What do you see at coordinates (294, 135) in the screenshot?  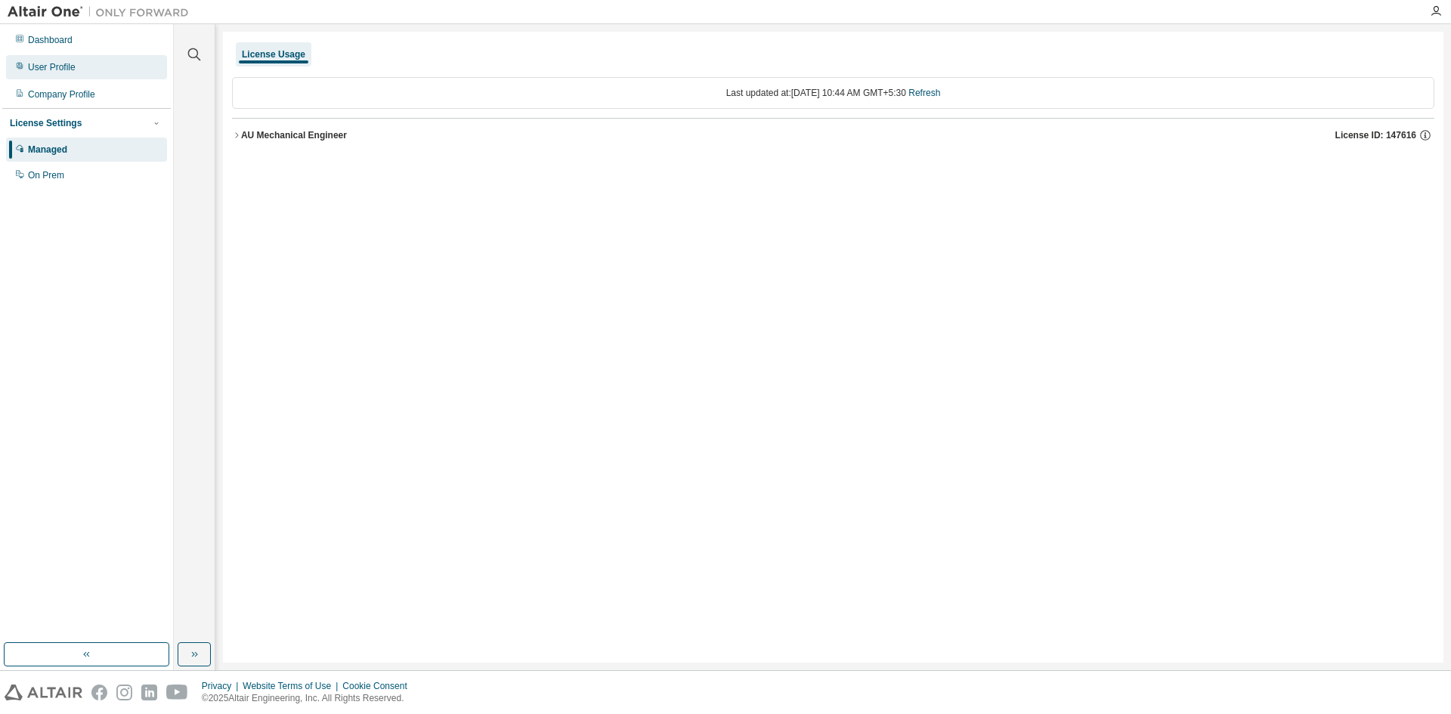 I see `div: AU Mechanical Engineer` at bounding box center [294, 135].